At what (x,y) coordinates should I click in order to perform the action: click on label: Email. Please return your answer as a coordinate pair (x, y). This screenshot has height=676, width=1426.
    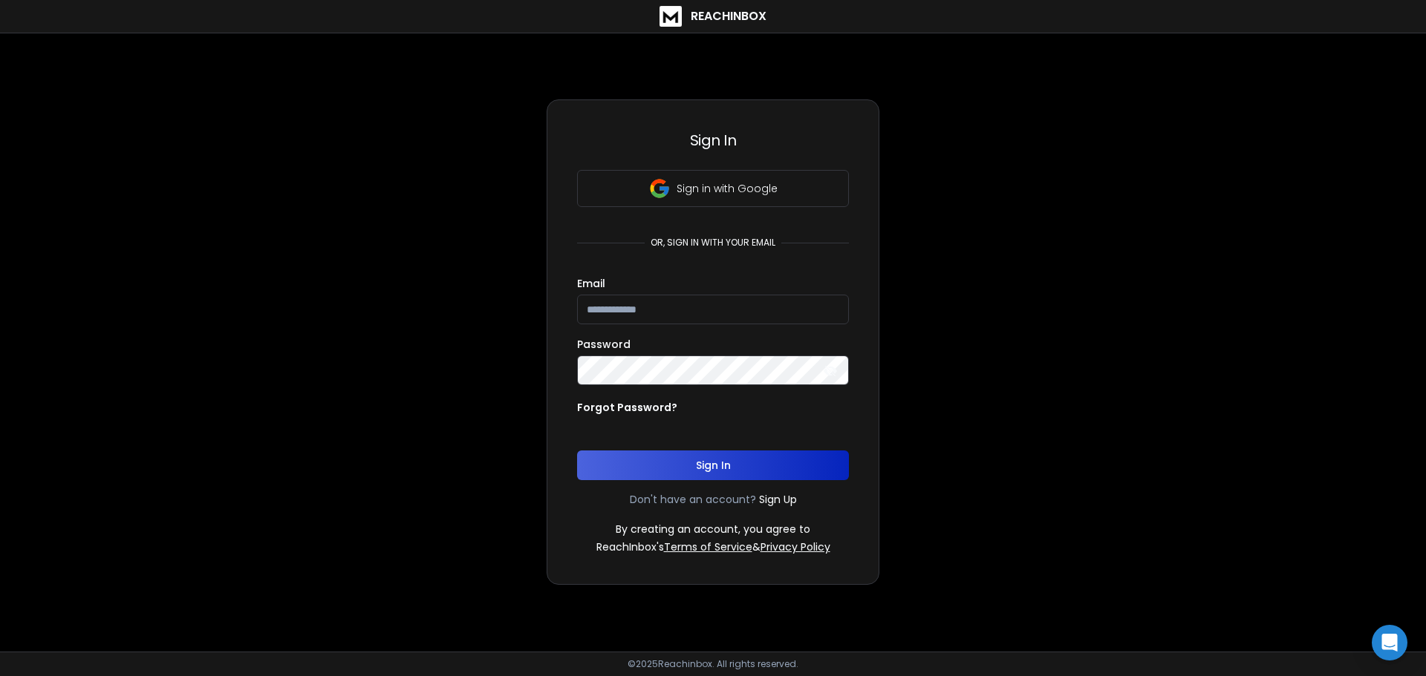
    Looking at the image, I should click on (591, 284).